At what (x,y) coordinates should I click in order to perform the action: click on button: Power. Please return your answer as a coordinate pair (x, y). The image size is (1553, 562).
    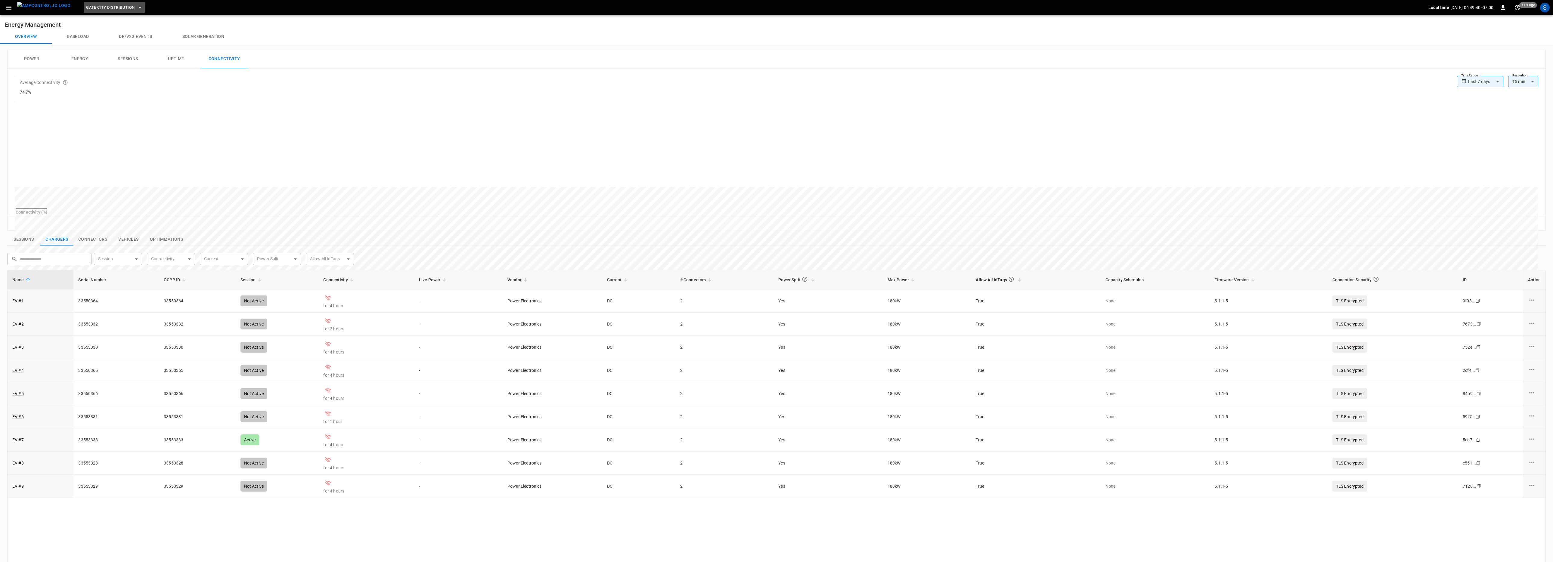
    Looking at the image, I should click on (32, 59).